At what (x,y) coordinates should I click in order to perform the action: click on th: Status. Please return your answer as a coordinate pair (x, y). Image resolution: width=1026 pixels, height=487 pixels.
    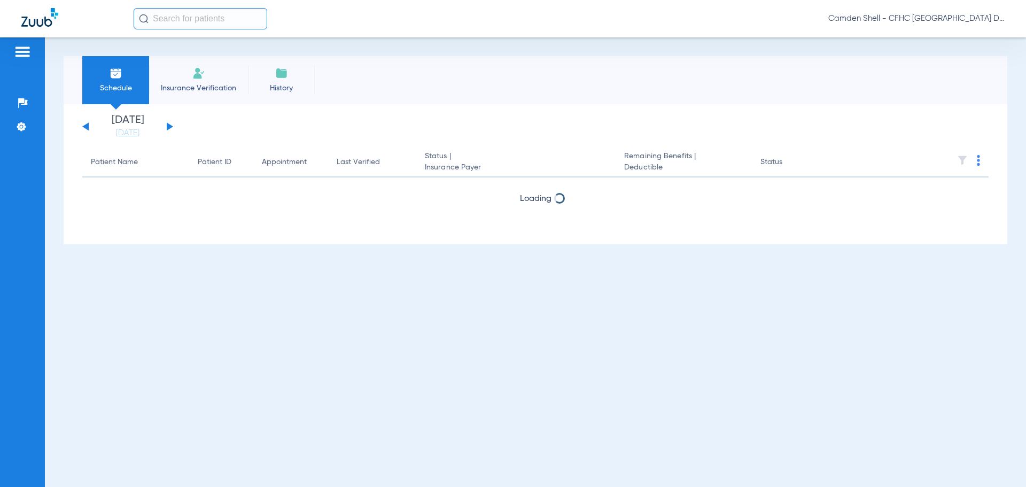
    Looking at the image, I should click on (787, 162).